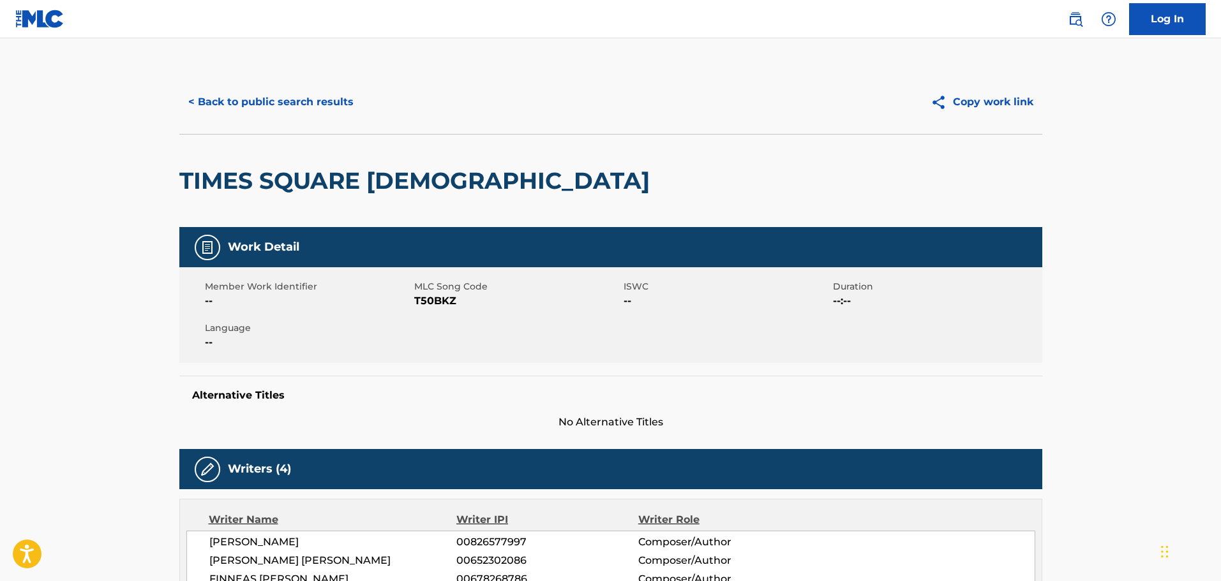 This screenshot has height=581, width=1221. What do you see at coordinates (611, 422) in the screenshot?
I see `span: No Alternative Titles` at bounding box center [611, 422].